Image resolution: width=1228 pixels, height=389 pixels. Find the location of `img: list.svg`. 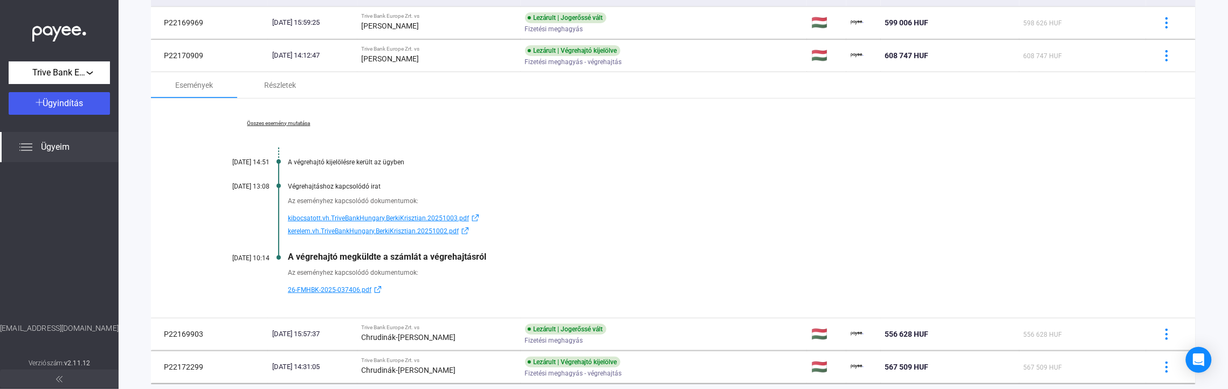

img: list.svg is located at coordinates (26, 147).